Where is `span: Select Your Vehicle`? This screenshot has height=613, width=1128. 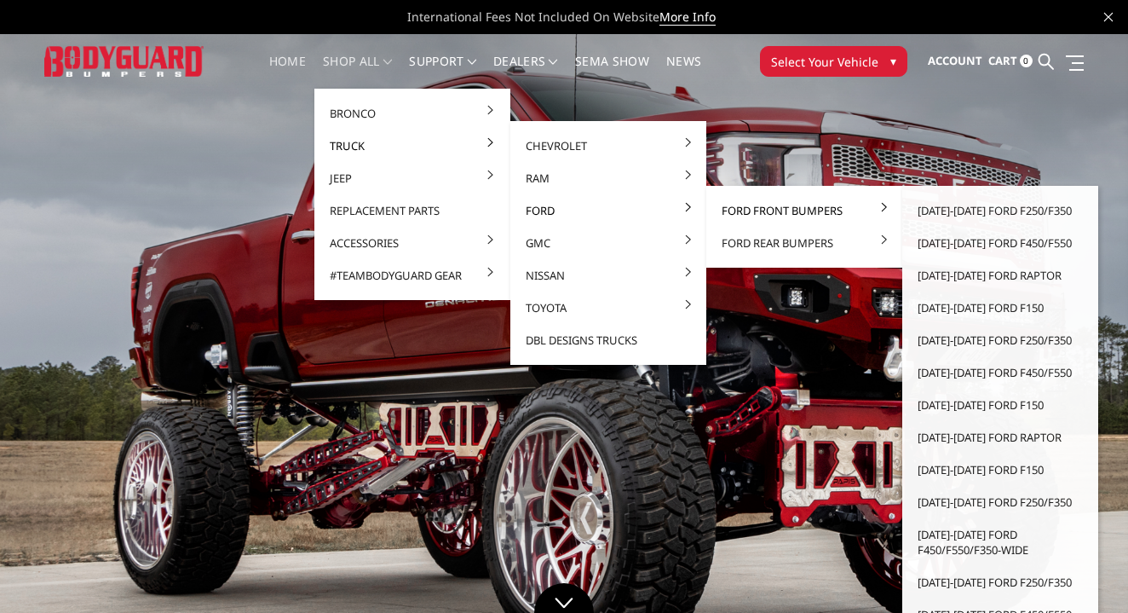 span: Select Your Vehicle is located at coordinates (825, 61).